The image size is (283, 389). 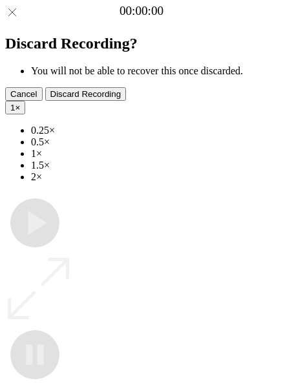 What do you see at coordinates (154, 177) in the screenshot?
I see `li: 2×` at bounding box center [154, 177].